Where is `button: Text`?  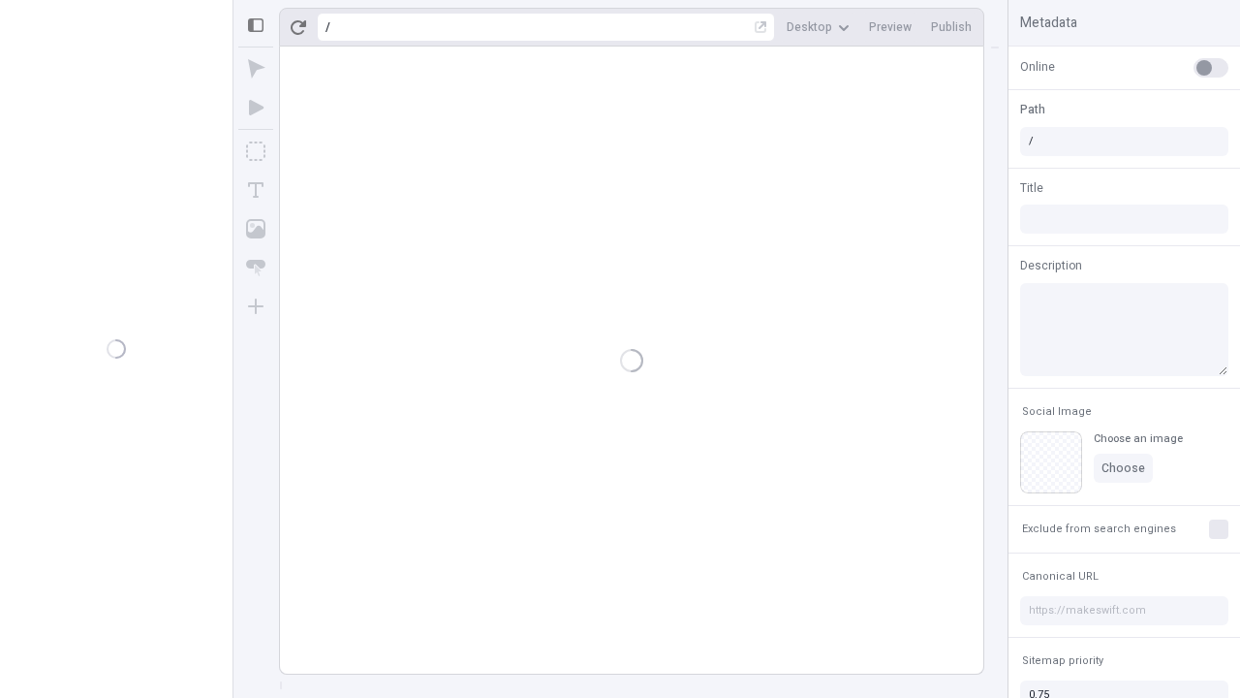 button: Text is located at coordinates (256, 190).